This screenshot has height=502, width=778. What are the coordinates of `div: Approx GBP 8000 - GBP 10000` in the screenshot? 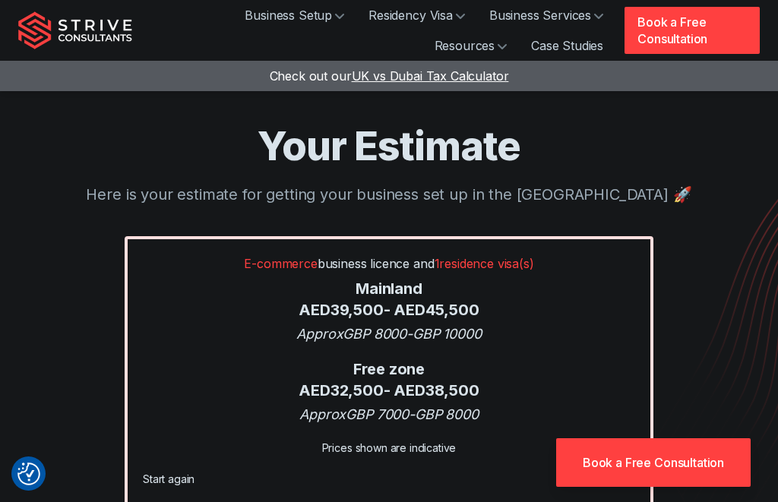 It's located at (389, 334).